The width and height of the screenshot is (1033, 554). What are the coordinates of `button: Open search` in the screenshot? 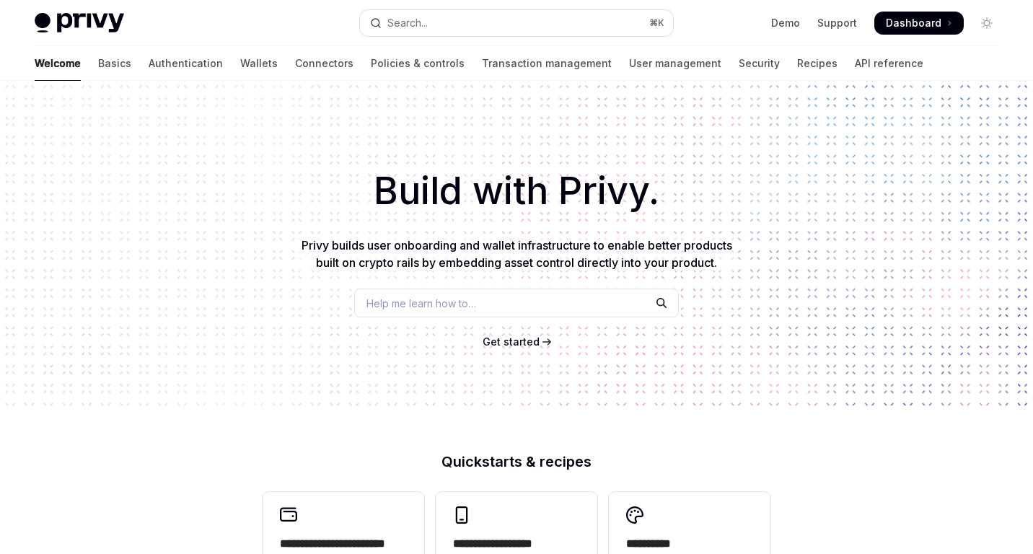 It's located at (516, 23).